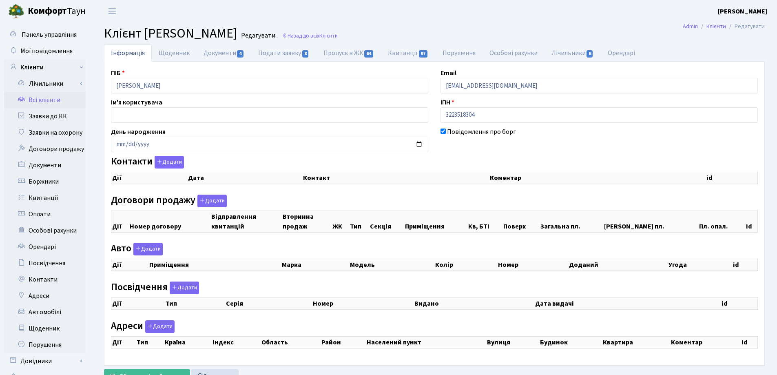  I want to click on nav: breadcrumb, so click(724, 27).